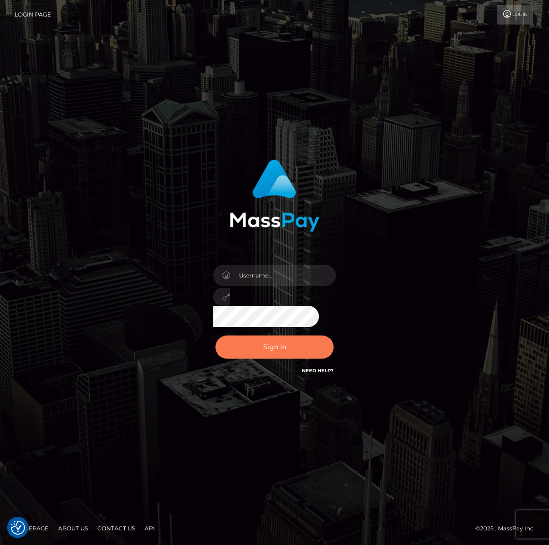 This screenshot has height=545, width=549. I want to click on a: Contact Us, so click(116, 528).